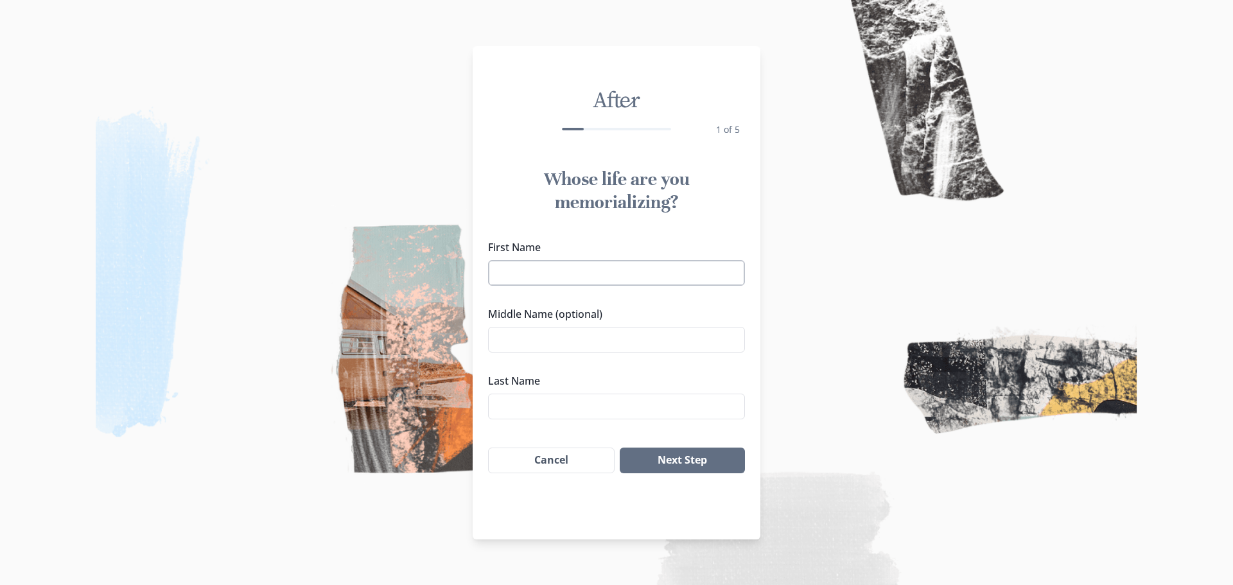 The width and height of the screenshot is (1233, 585). Describe the element at coordinates (551, 461) in the screenshot. I see `button: Cancel` at that location.